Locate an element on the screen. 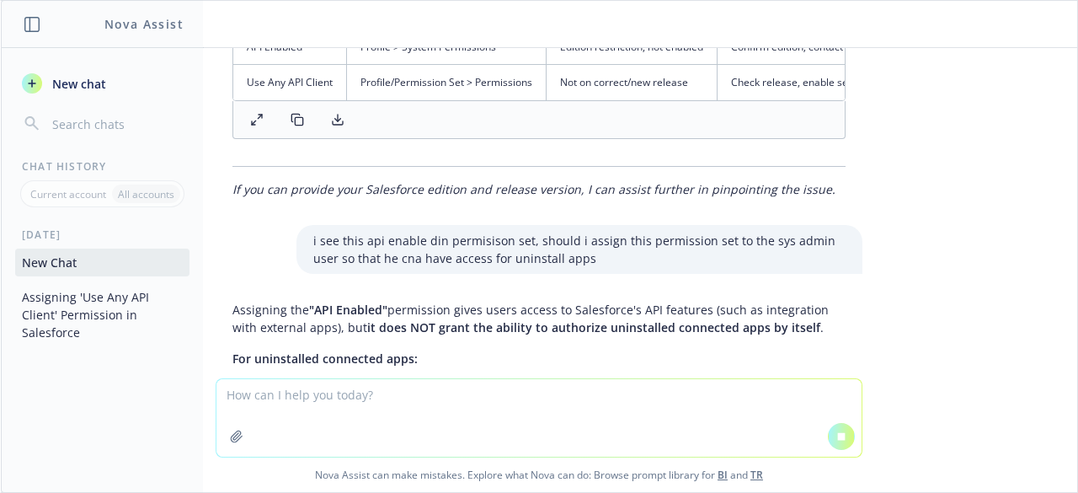 The width and height of the screenshot is (1078, 493). a: BI is located at coordinates (723, 474).